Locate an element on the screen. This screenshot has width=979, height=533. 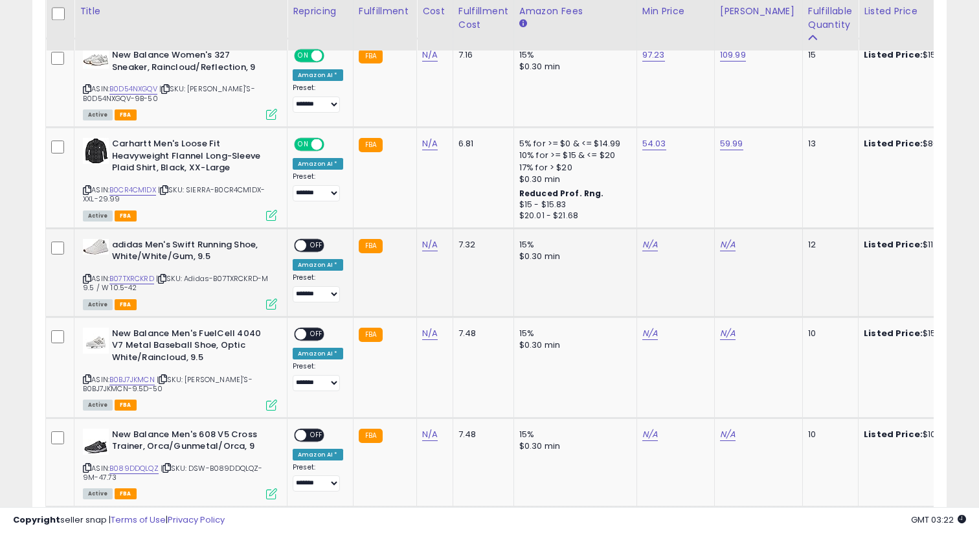
div: Listed Price is located at coordinates (919, 11).